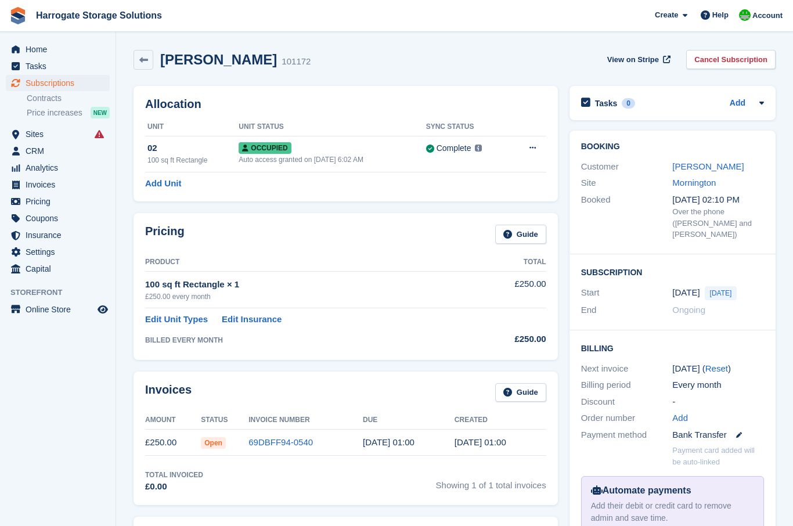  Describe the element at coordinates (672, 490) in the screenshot. I see `div: Automate payments` at that location.